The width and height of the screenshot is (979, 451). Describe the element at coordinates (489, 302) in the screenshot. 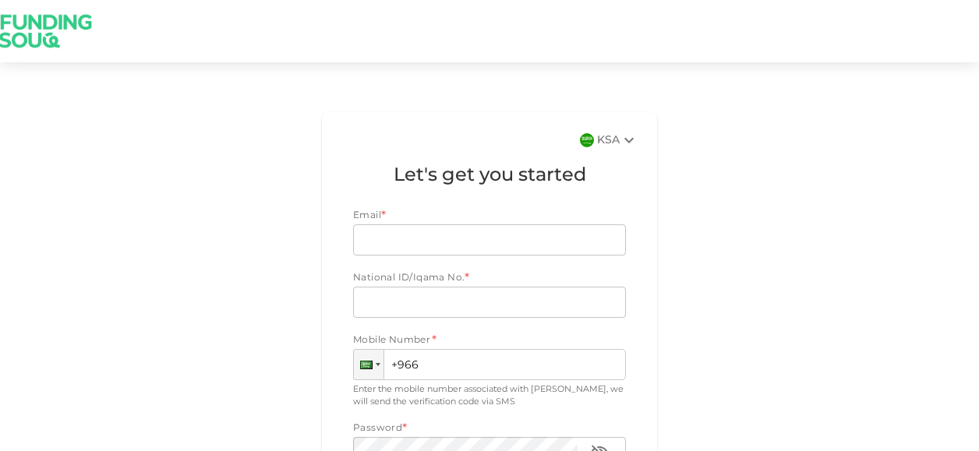

I see `input: nationalId` at that location.